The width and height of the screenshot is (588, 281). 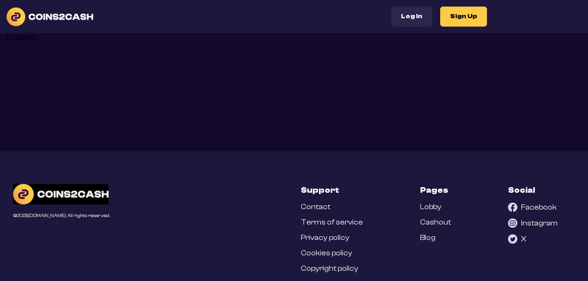 I want to click on h3: Social, so click(x=521, y=190).